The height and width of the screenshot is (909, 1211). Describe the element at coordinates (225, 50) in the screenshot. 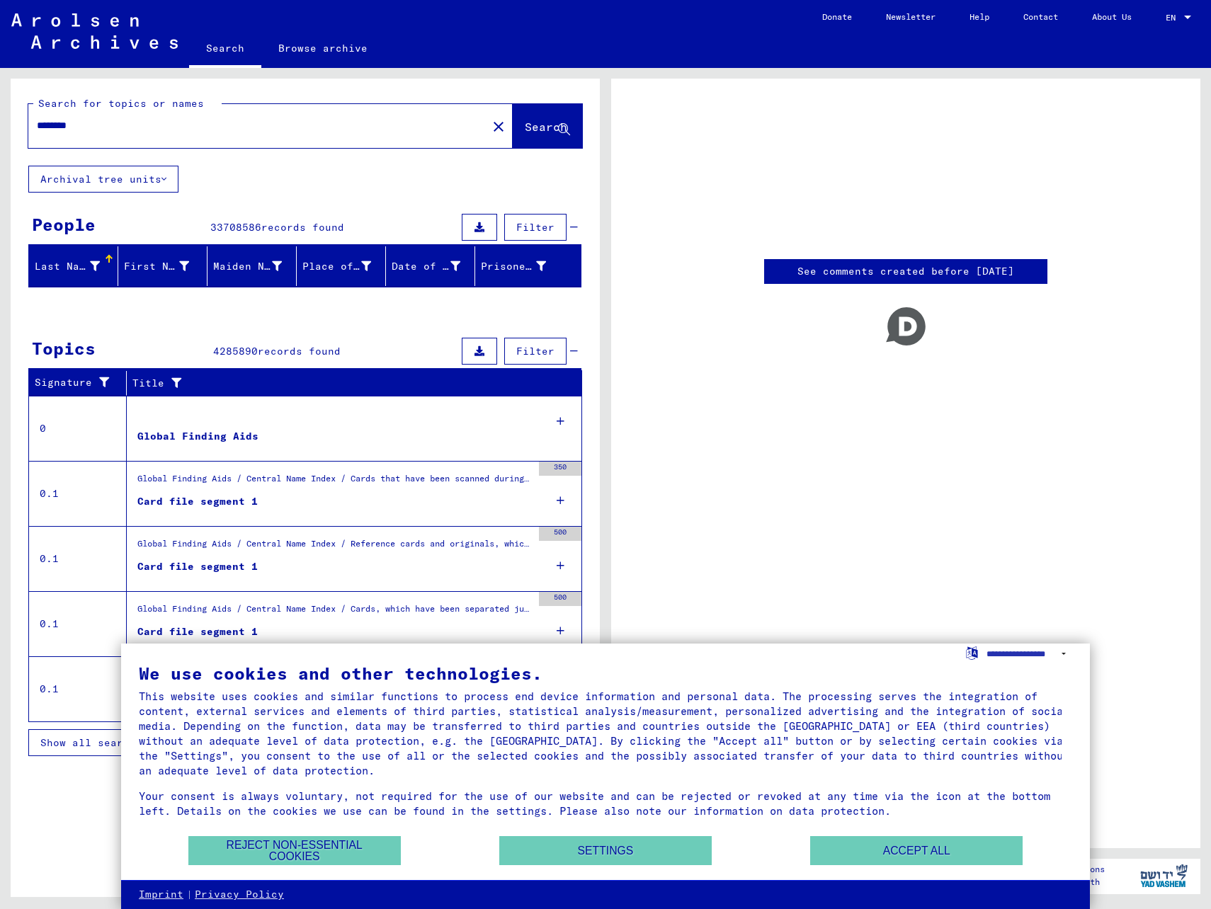

I see `a: Search` at that location.